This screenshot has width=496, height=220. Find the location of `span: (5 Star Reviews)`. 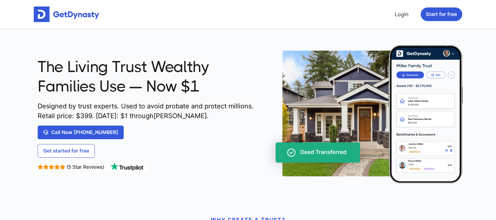

span: (5 Star Reviews) is located at coordinates (85, 167).